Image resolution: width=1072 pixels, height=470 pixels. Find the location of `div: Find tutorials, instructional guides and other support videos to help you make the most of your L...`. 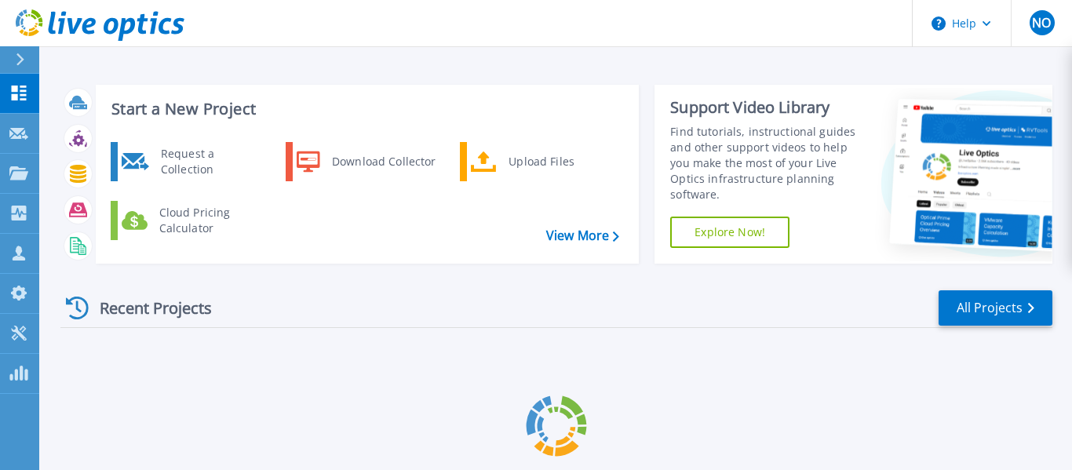

div: Find tutorials, instructional guides and other support videos to help you make the most of your L... is located at coordinates (769, 163).